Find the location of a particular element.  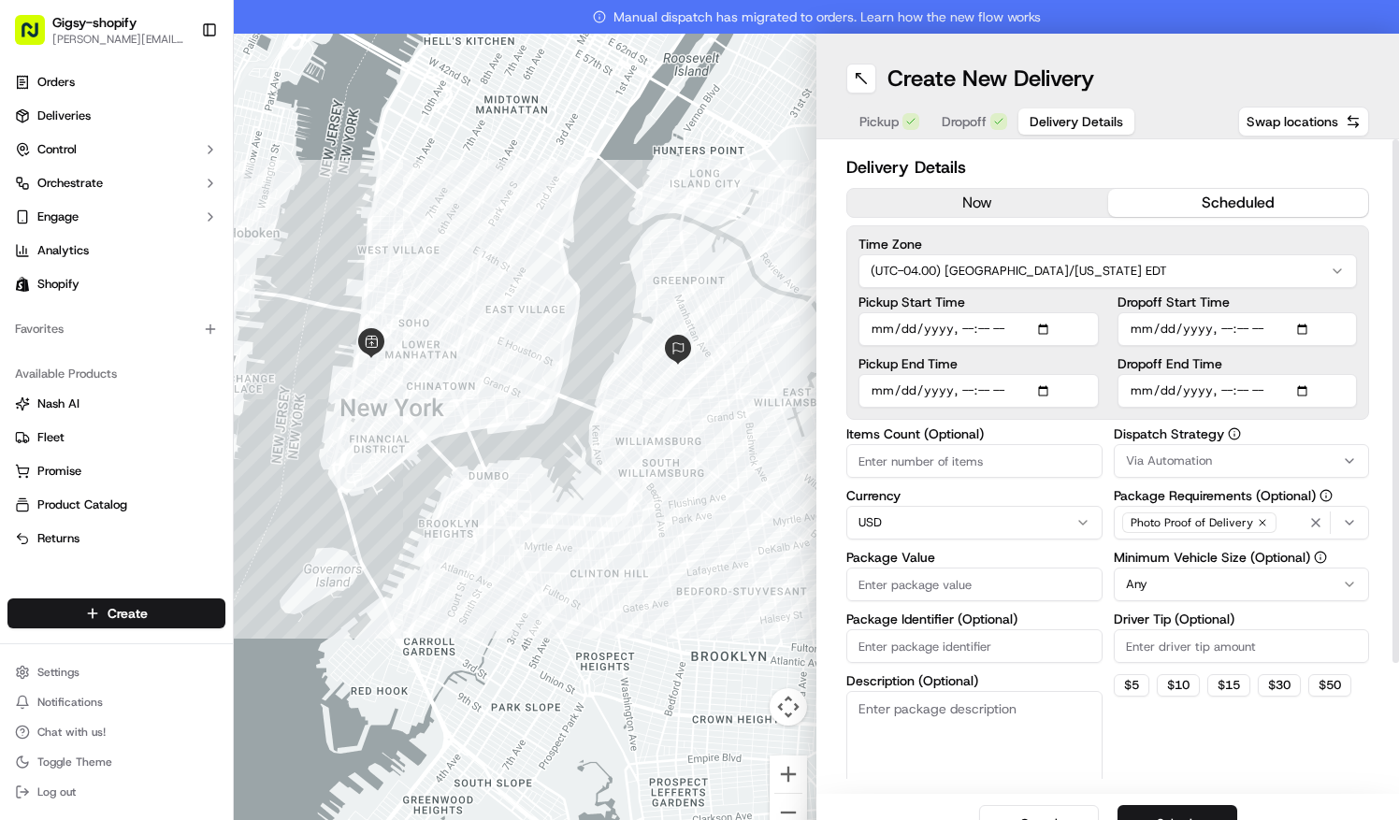

label: Description (Optional) is located at coordinates (974, 681).